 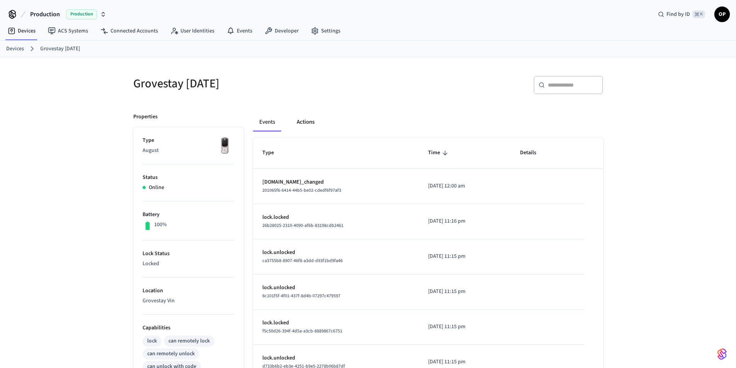 What do you see at coordinates (68, 31) in the screenshot?
I see `a: ACS Systems` at bounding box center [68, 31].